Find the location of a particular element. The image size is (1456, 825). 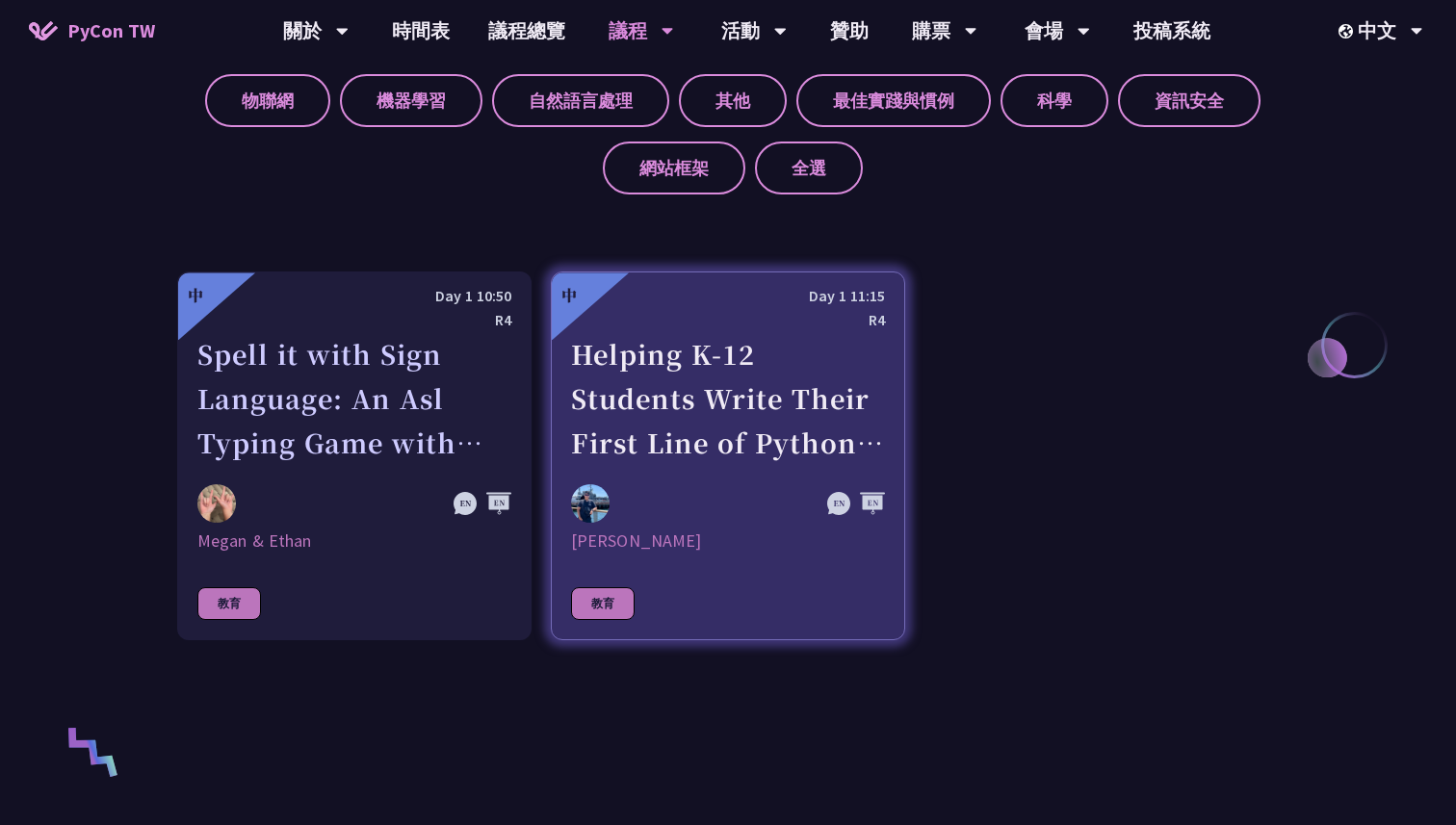

div: Spell it with Sign Language: An Asl Typing Game with MediaPipe is located at coordinates (354, 399).